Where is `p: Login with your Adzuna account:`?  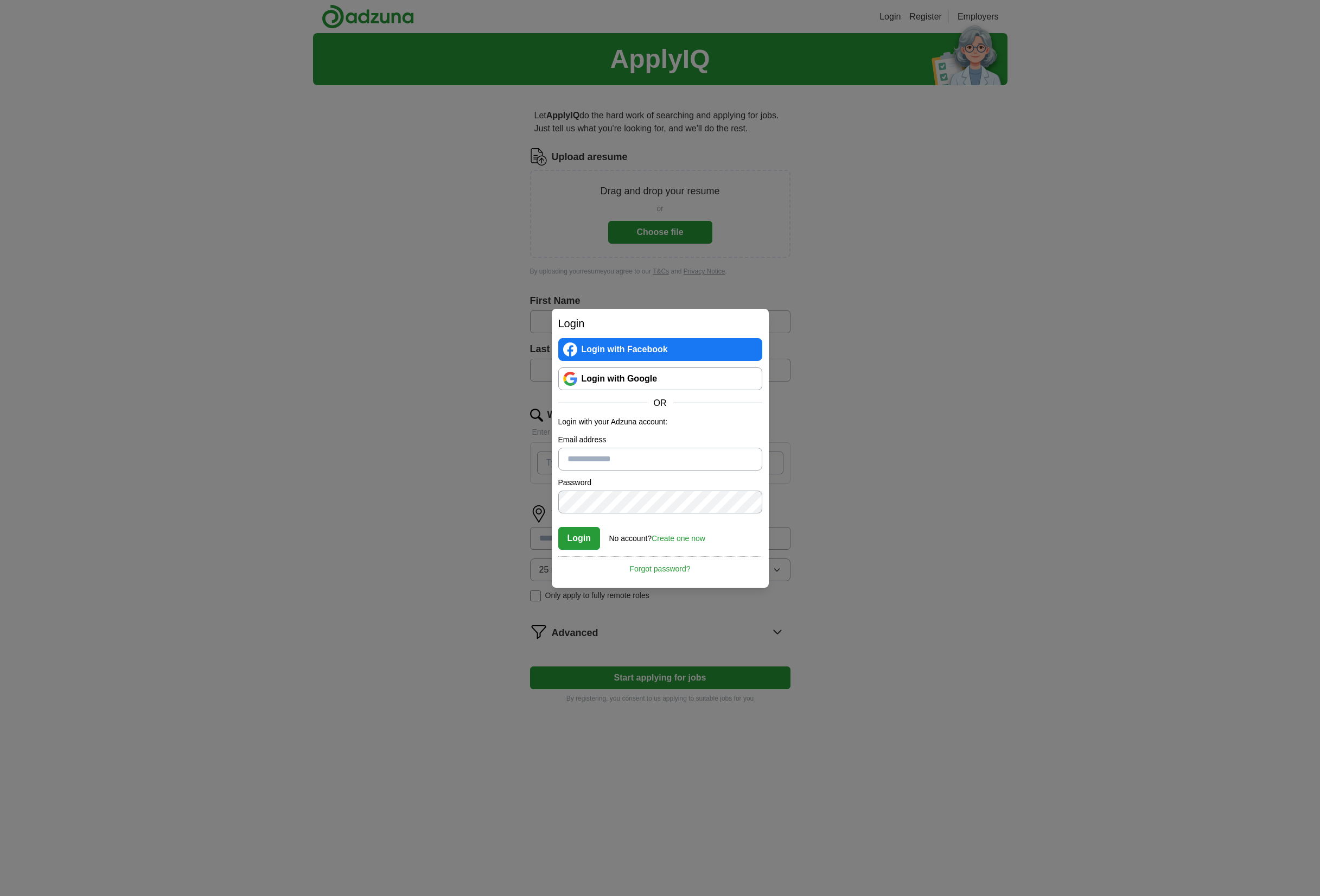
p: Login with your Adzuna account: is located at coordinates (660, 422).